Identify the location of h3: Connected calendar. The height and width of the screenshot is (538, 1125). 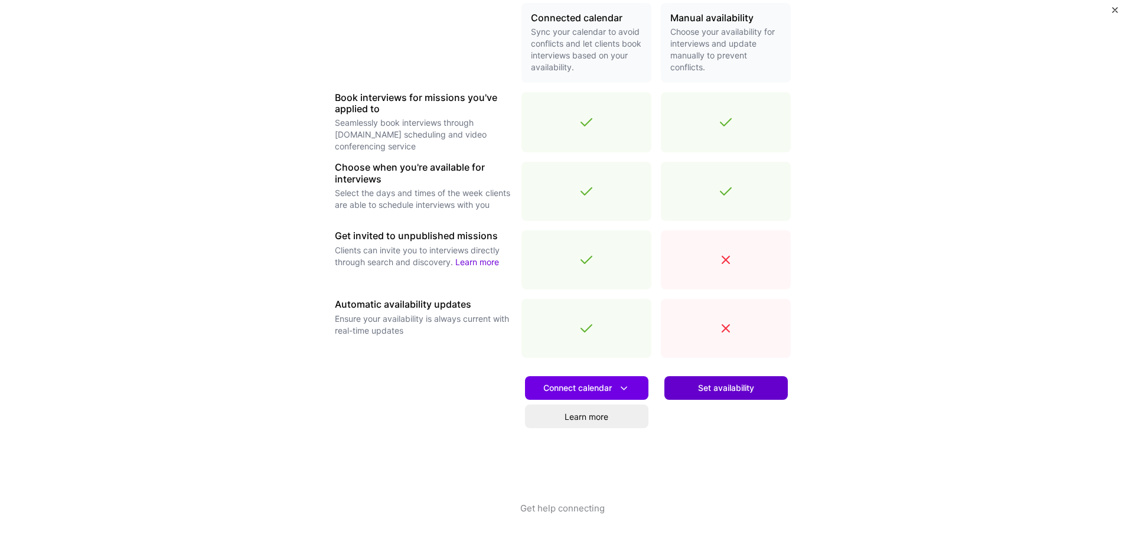
(586, 18).